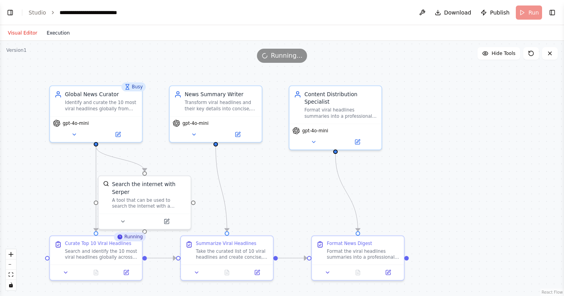 Image resolution: width=564 pixels, height=296 pixels. I want to click on div: Running, so click(130, 236).